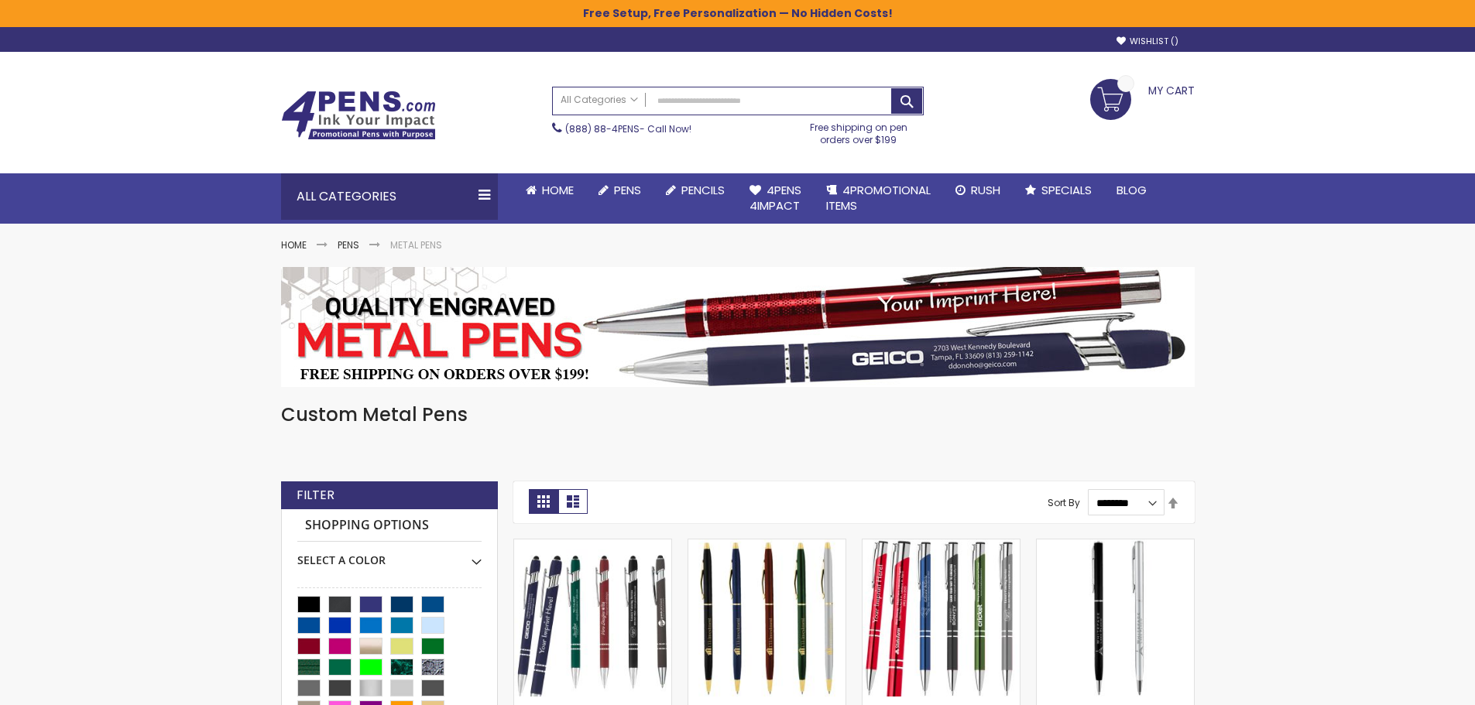  Describe the element at coordinates (602, 129) in the screenshot. I see `a: (888) 88-4PENS` at that location.